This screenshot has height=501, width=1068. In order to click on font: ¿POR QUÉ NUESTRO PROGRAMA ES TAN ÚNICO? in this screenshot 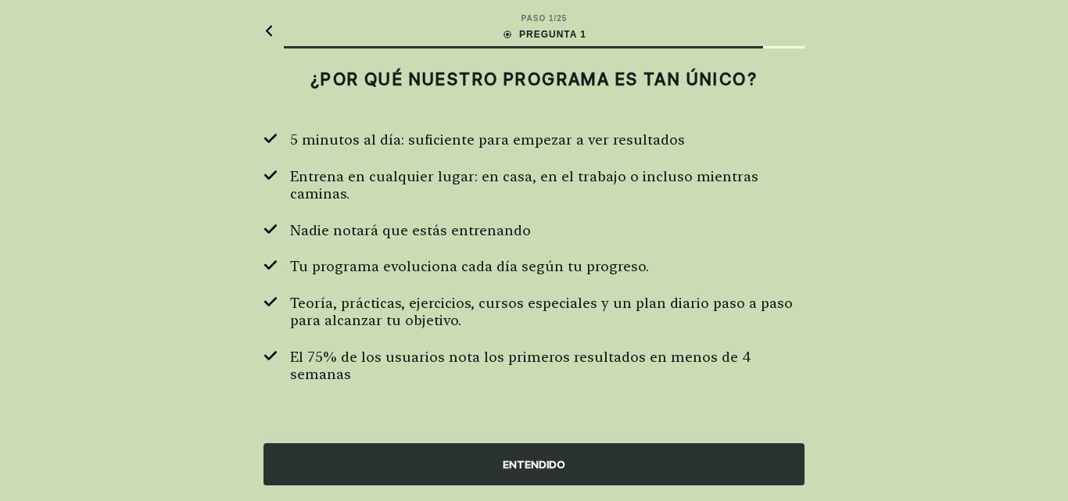, I will do `click(534, 79)`.